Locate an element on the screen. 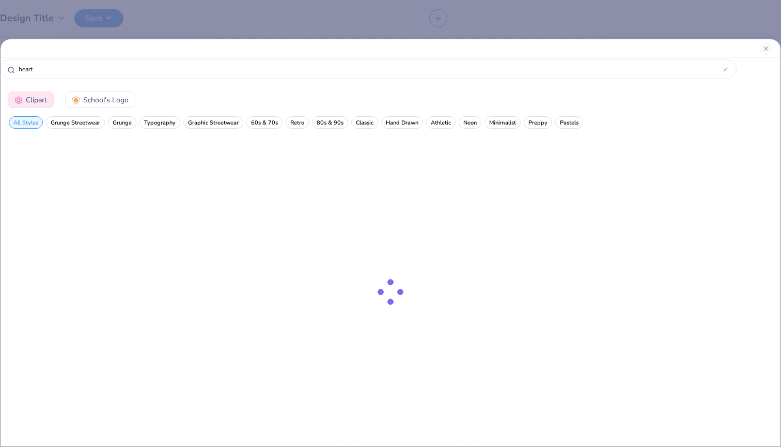 The width and height of the screenshot is (781, 447). span: Preppy is located at coordinates (538, 122).